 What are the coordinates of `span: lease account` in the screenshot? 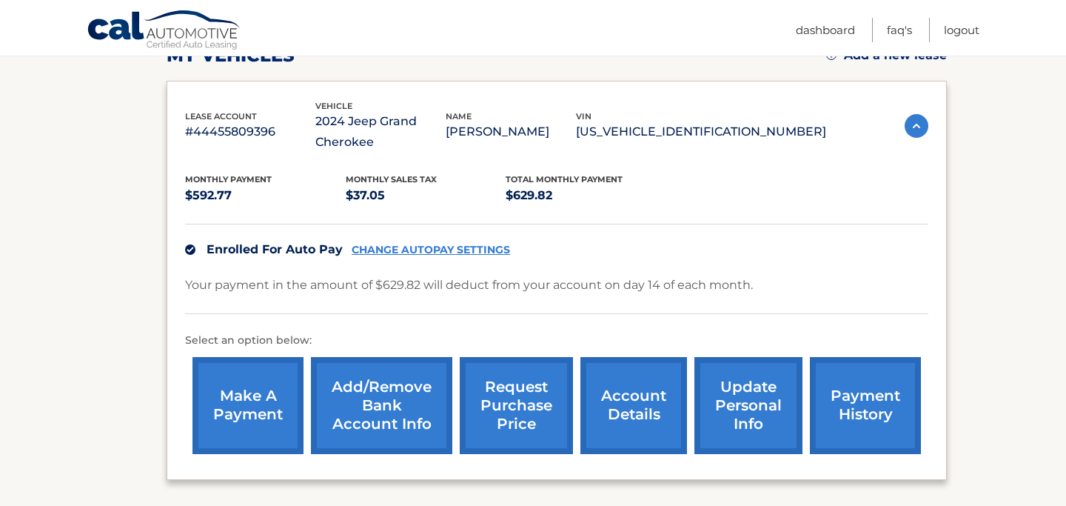 It's located at (221, 116).